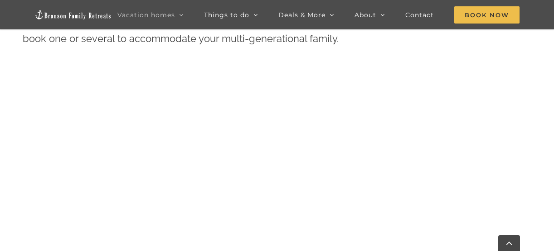 This screenshot has width=554, height=251. What do you see at coordinates (487, 15) in the screenshot?
I see `span: Book Now` at bounding box center [487, 15].